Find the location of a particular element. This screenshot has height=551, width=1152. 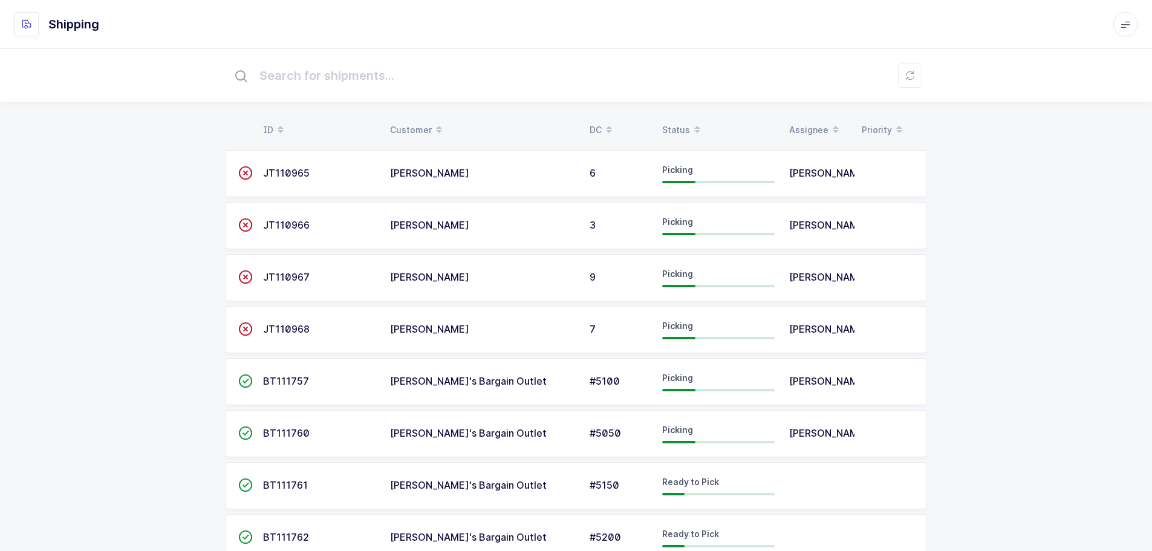

span: JT110965 is located at coordinates (286, 173).